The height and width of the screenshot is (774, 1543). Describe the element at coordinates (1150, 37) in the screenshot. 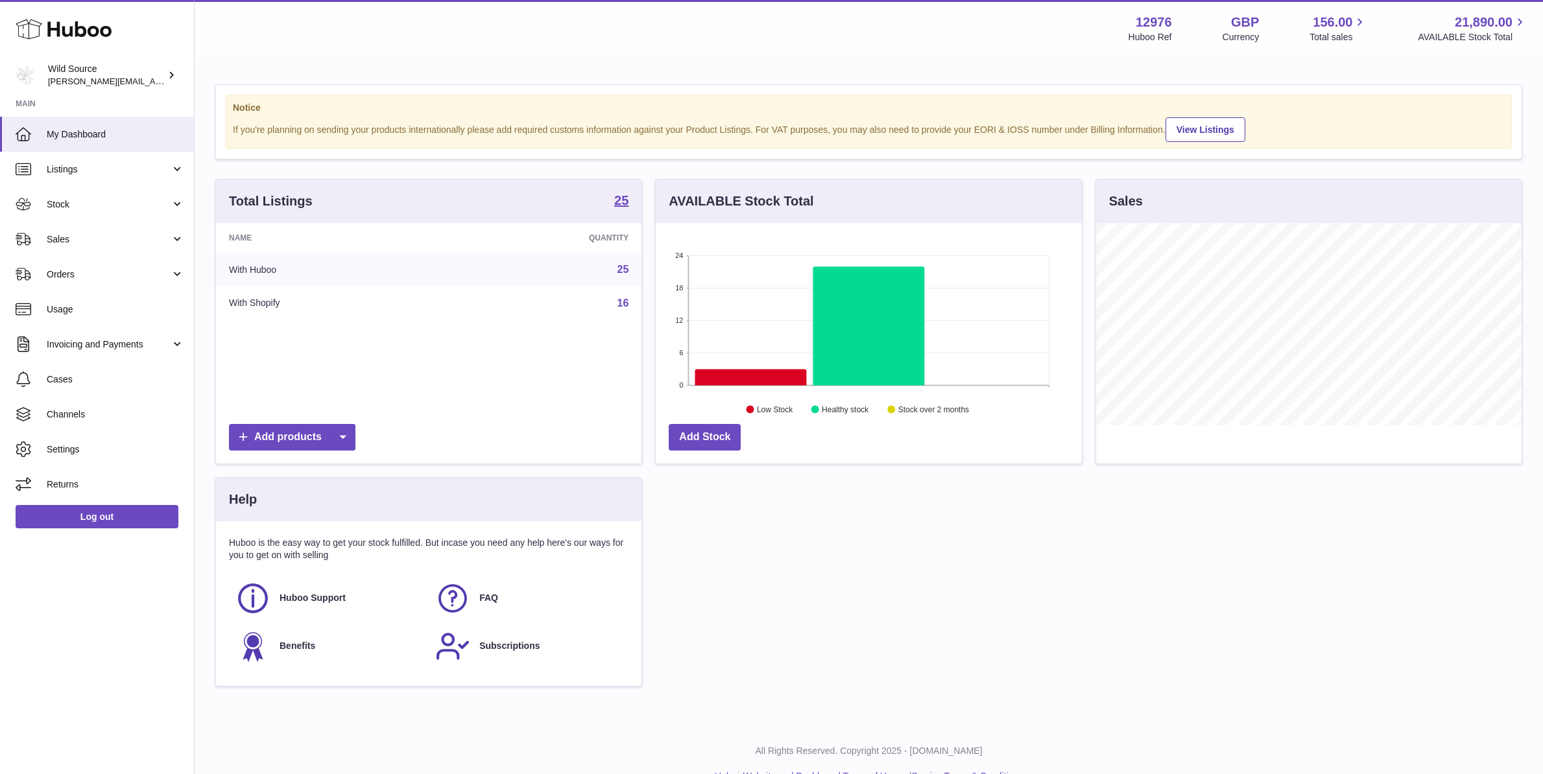

I see `div: Huboo Ref` at that location.